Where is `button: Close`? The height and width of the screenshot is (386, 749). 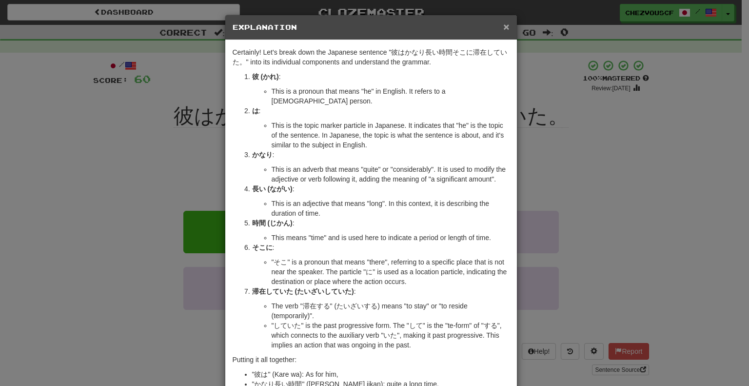 button: Close is located at coordinates (506, 26).